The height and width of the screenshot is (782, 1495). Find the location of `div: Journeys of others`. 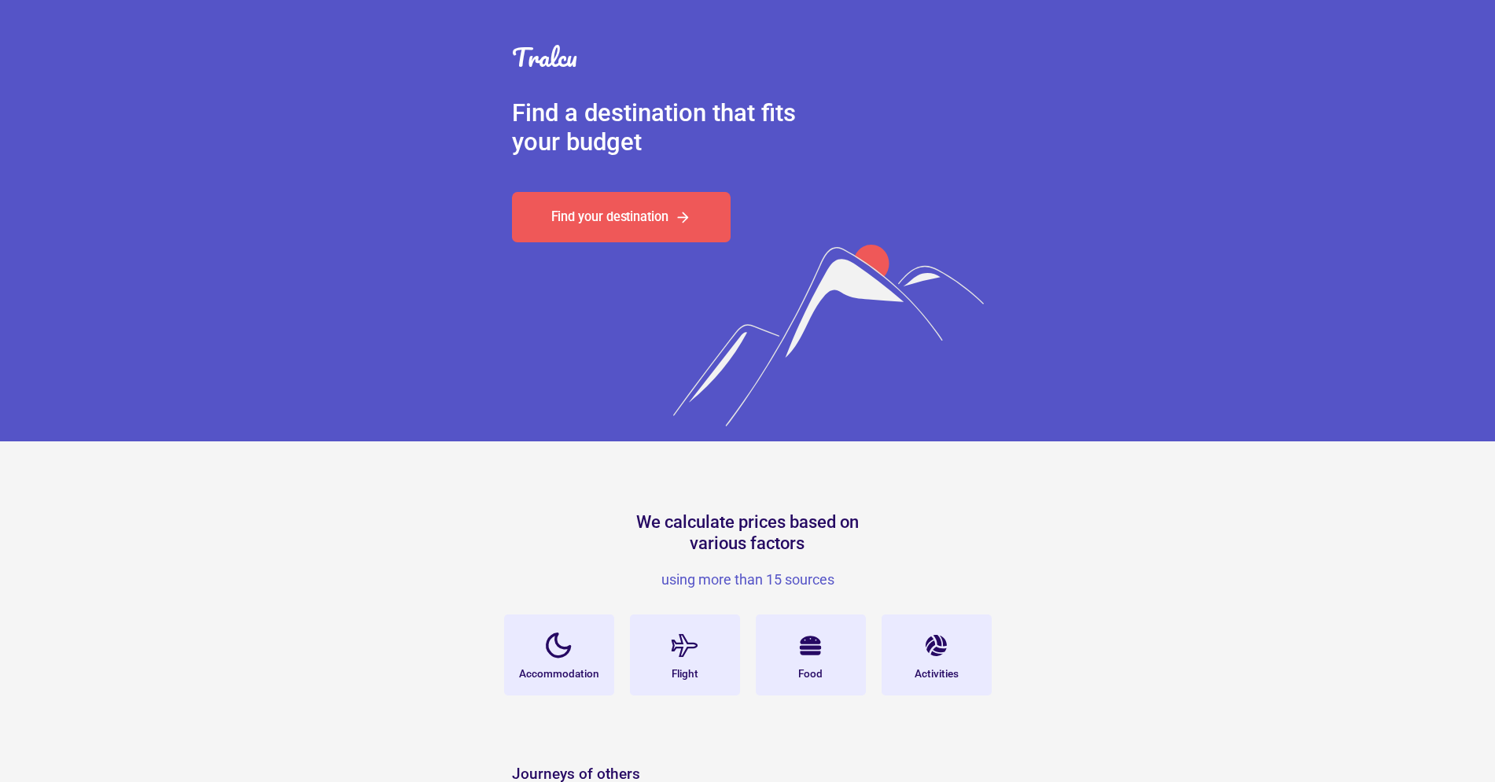

div: Journeys of others is located at coordinates (748, 773).